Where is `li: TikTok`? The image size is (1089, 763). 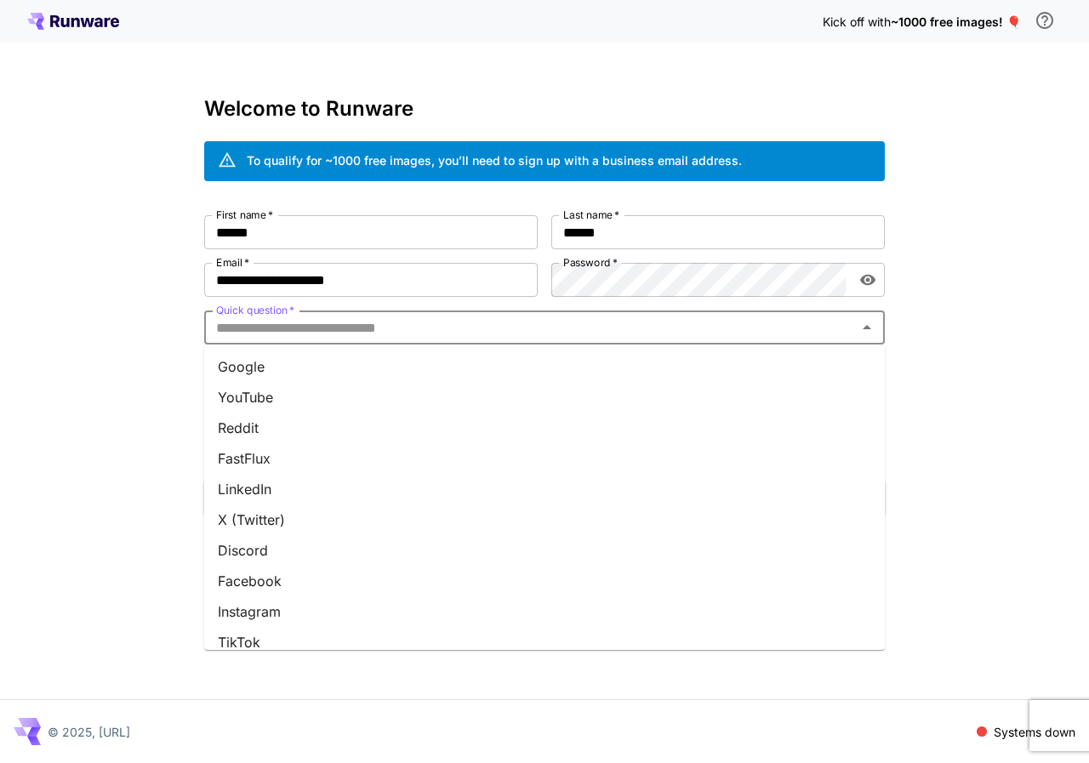
li: TikTok is located at coordinates (545, 643).